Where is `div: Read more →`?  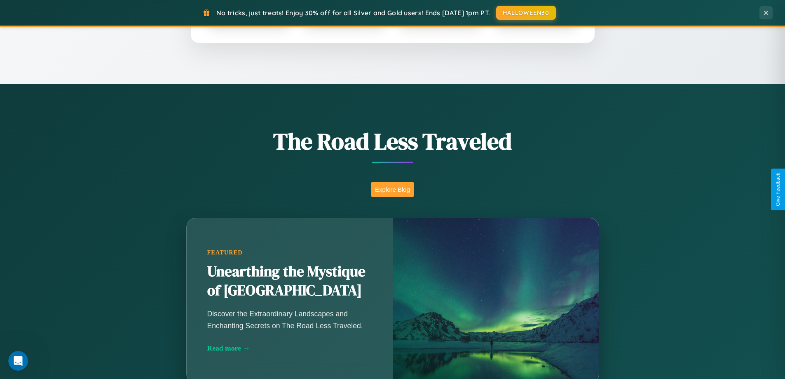
div: Read more → is located at coordinates (290, 348).